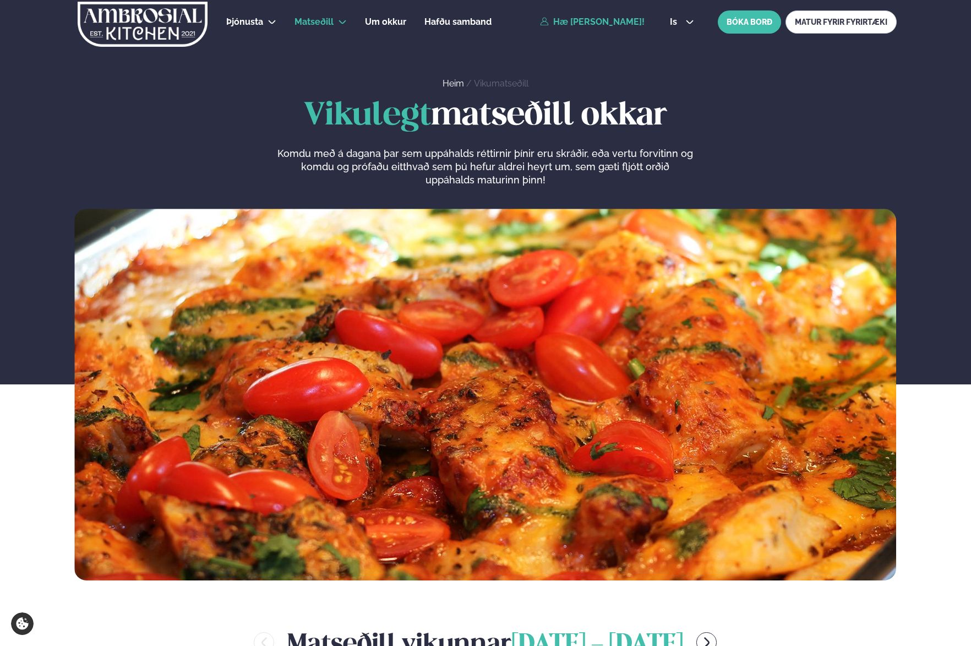  Describe the element at coordinates (681, 22) in the screenshot. I see `button: is` at that location.